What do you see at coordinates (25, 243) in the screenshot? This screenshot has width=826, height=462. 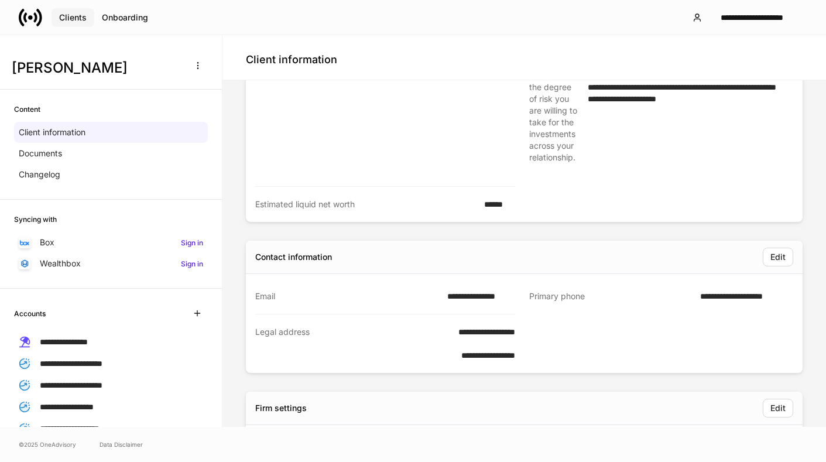 I see `img: oYqM9ojoZLfzCHUefNbBcWHcyDPbQKagtYciMC8pFl3iZXy3dU33Uwy+706y+0q2uJ1ghNQf2OIHrSh50tUd9HaB5oMc62p0G...` at bounding box center [25, 243].